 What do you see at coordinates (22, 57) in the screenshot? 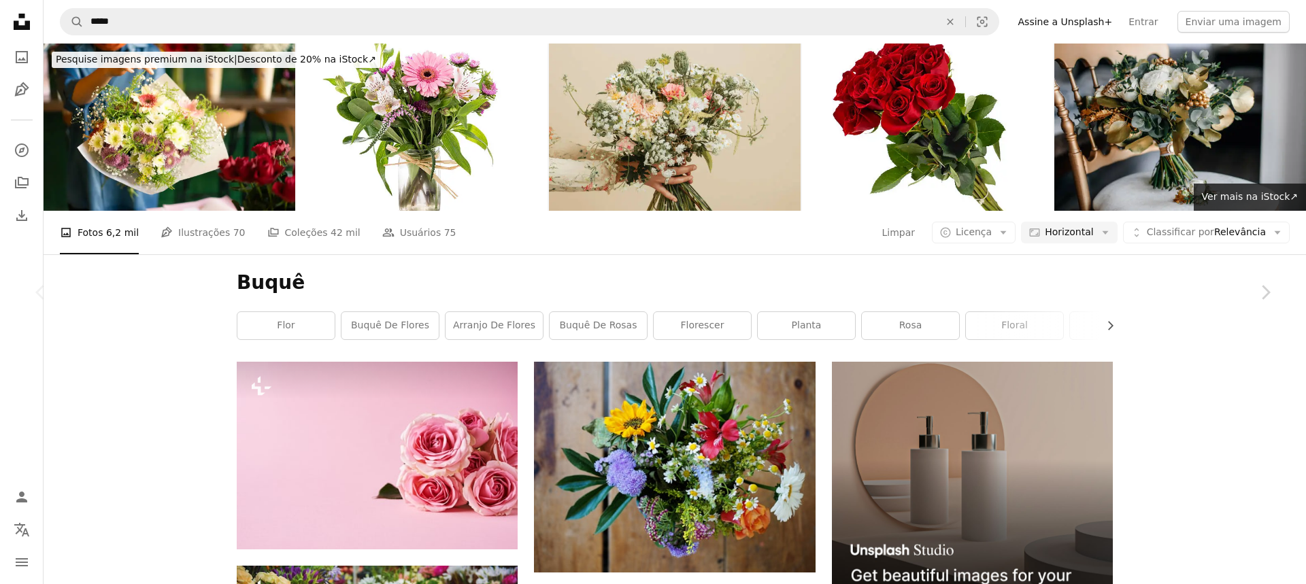
I see `a: Fotos` at bounding box center [22, 57].